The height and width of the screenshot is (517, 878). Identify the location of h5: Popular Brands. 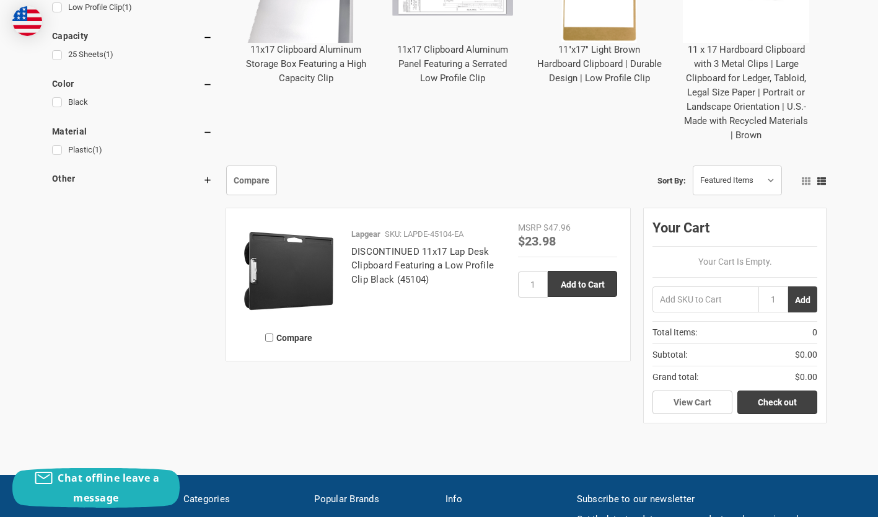
(373, 499).